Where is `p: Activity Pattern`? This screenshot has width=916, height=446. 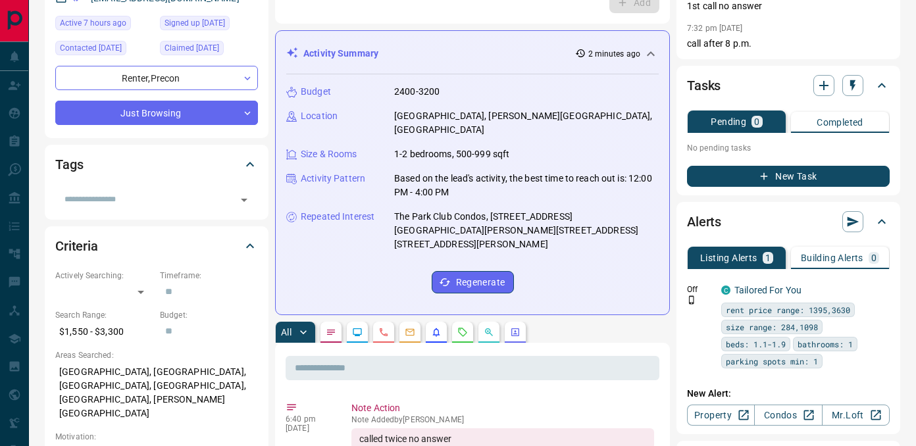 p: Activity Pattern is located at coordinates (333, 178).